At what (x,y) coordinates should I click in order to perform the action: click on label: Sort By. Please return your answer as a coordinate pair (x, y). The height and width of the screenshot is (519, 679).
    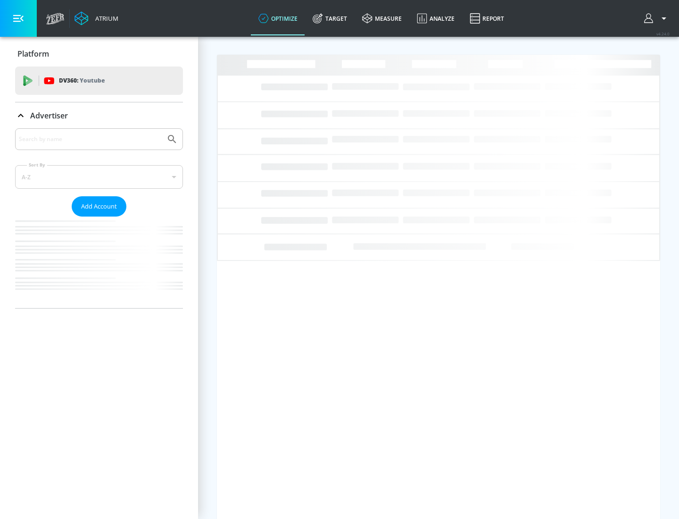
    Looking at the image, I should click on (37, 165).